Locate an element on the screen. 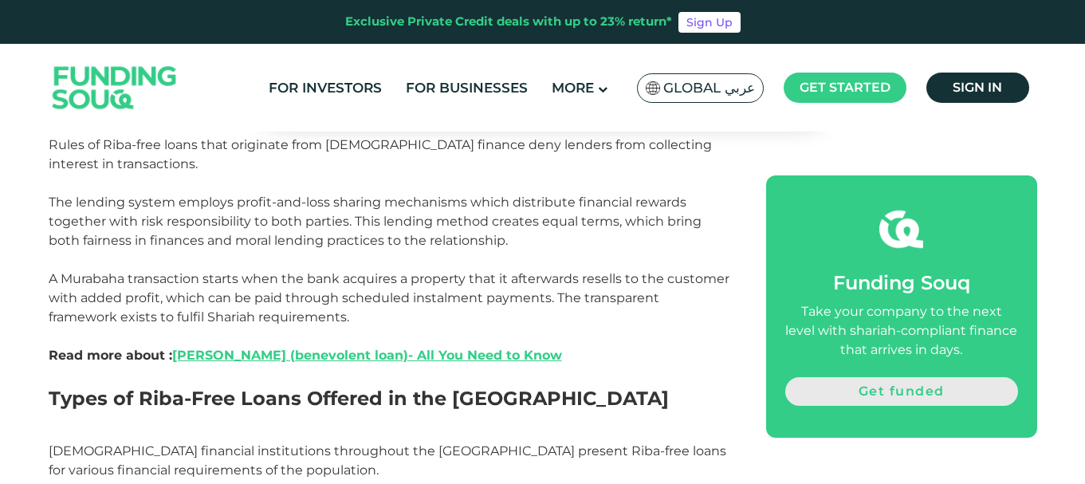  span: Funding Souq is located at coordinates (901, 282).